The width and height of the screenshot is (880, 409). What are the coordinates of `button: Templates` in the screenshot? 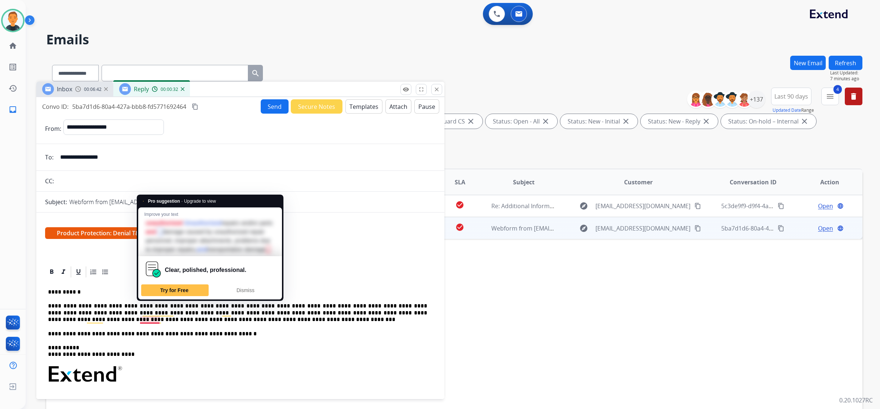 It's located at (364, 106).